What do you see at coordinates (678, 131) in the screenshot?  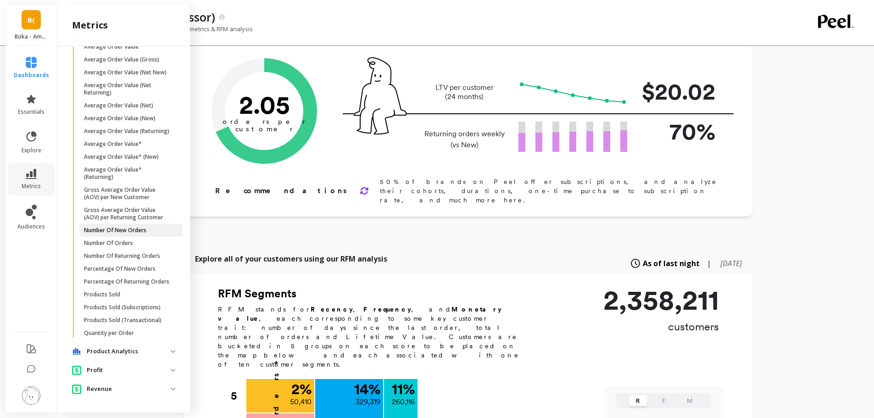 I see `p: 70%` at bounding box center [678, 131].